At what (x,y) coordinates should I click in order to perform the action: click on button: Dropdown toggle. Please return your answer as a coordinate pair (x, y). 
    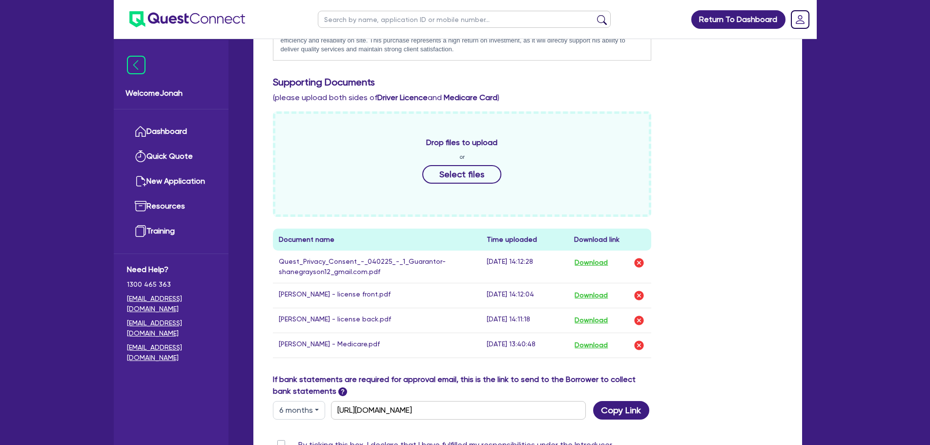
    Looking at the image, I should click on (299, 410).